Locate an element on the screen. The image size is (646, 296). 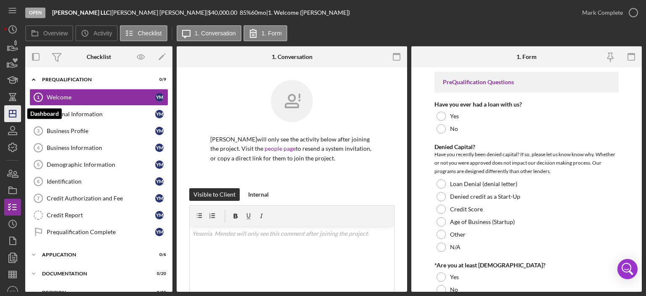
div: Prequalification Complete is located at coordinates (101, 232).